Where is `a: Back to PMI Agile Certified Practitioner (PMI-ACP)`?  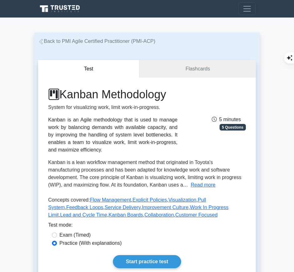
a: Back to PMI Agile Certified Practitioner (PMI-ACP) is located at coordinates (97, 41).